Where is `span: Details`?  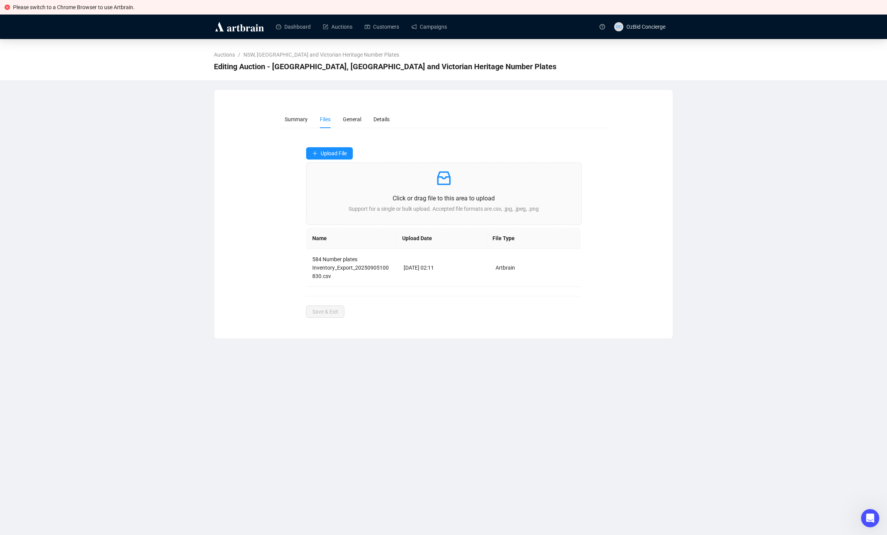
span: Details is located at coordinates (381, 119).